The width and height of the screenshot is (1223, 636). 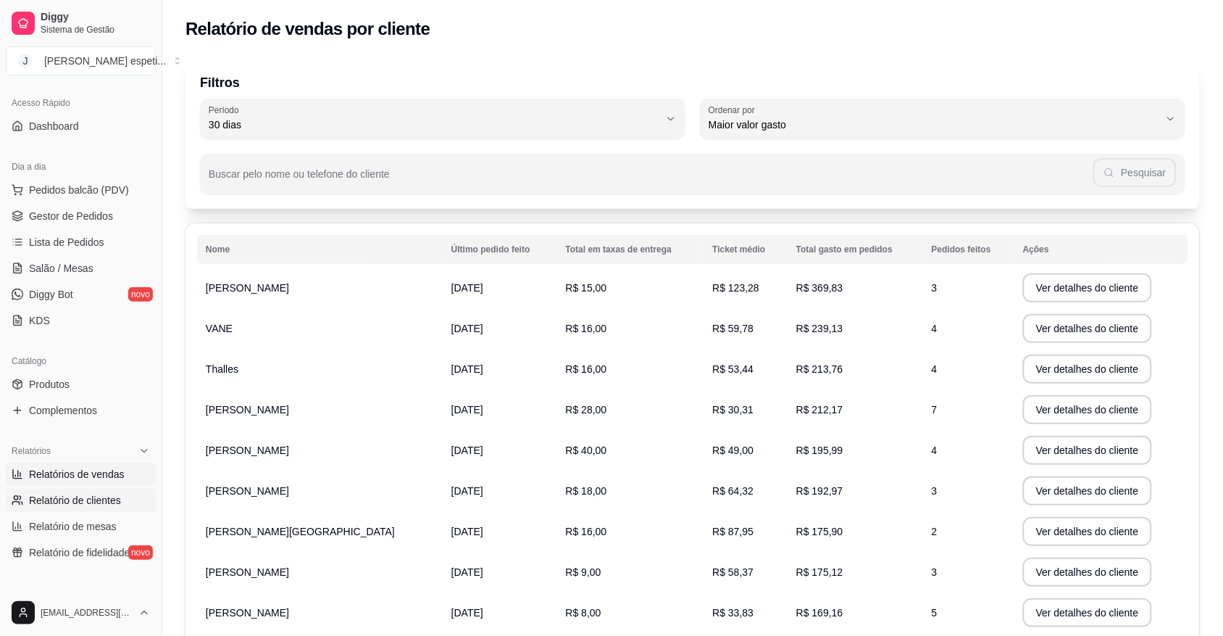 What do you see at coordinates (320, 249) in the screenshot?
I see `th: Nome` at bounding box center [320, 249].